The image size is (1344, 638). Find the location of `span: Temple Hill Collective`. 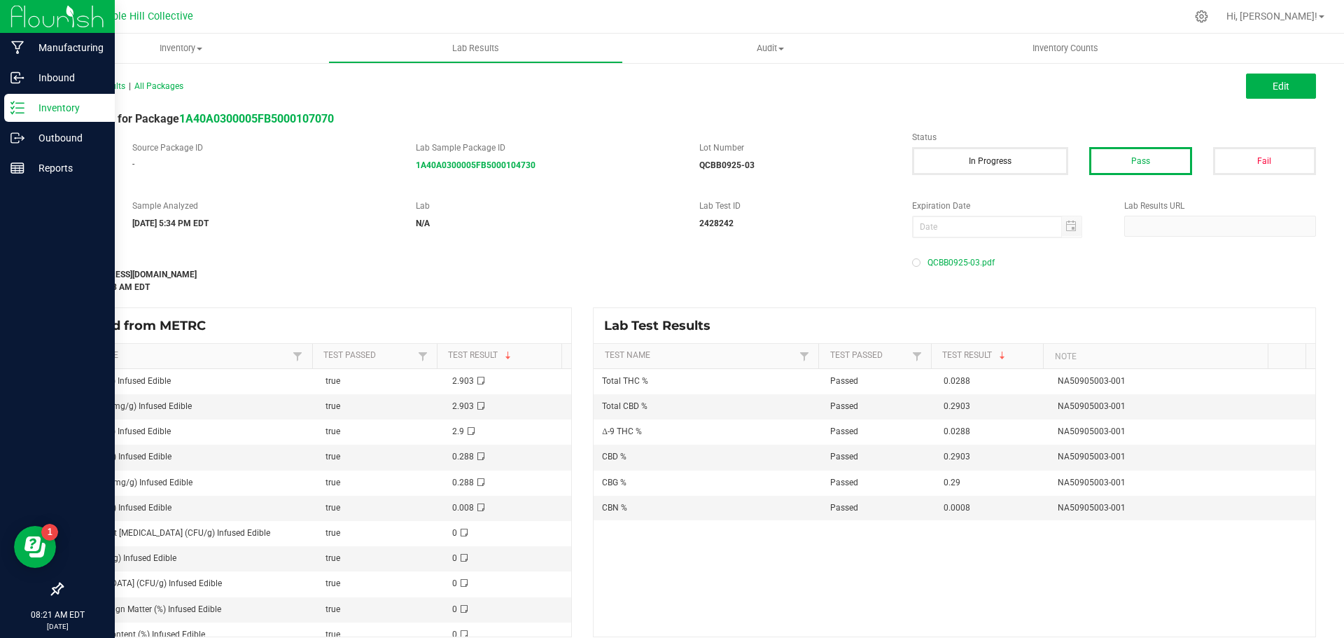

span: Temple Hill Collective is located at coordinates (143, 16).